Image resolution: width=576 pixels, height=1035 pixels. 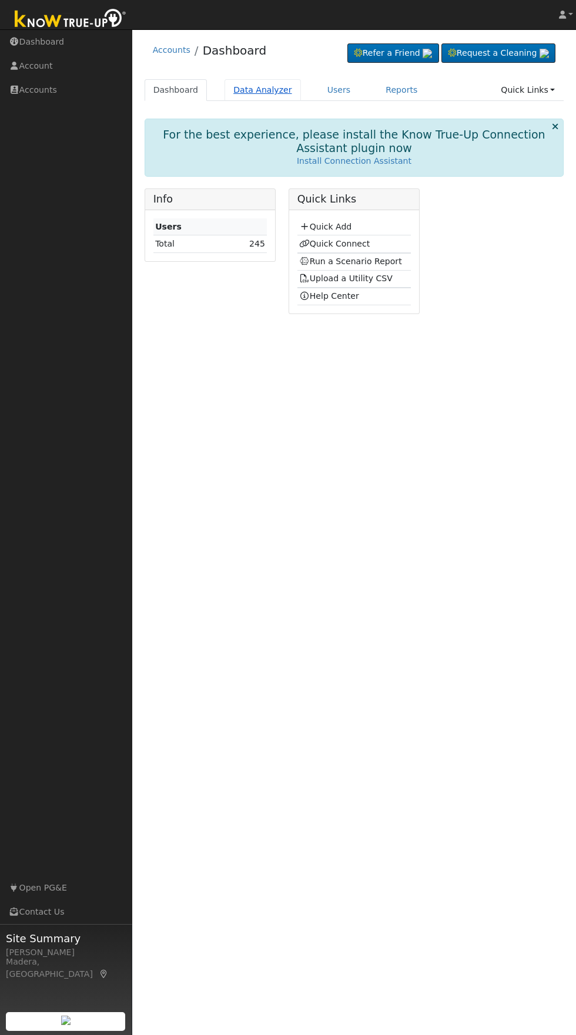 I want to click on a: Users, so click(x=339, y=90).